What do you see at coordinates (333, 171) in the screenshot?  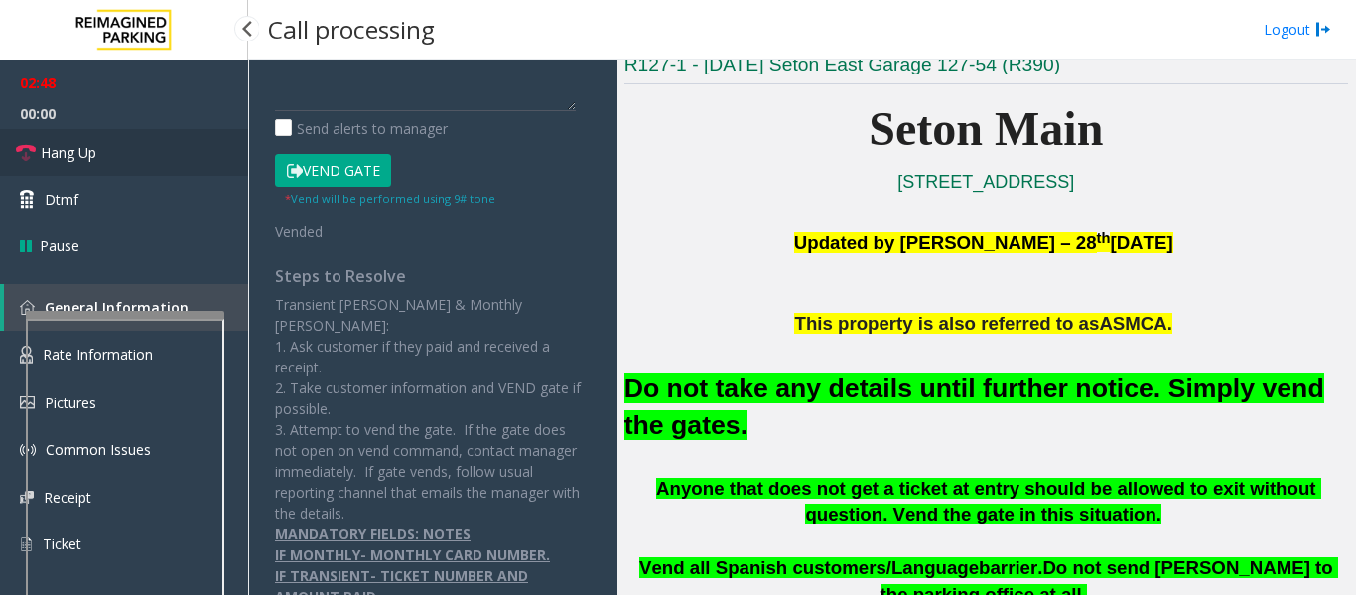 I see `button: Vend Gate` at bounding box center [333, 171].